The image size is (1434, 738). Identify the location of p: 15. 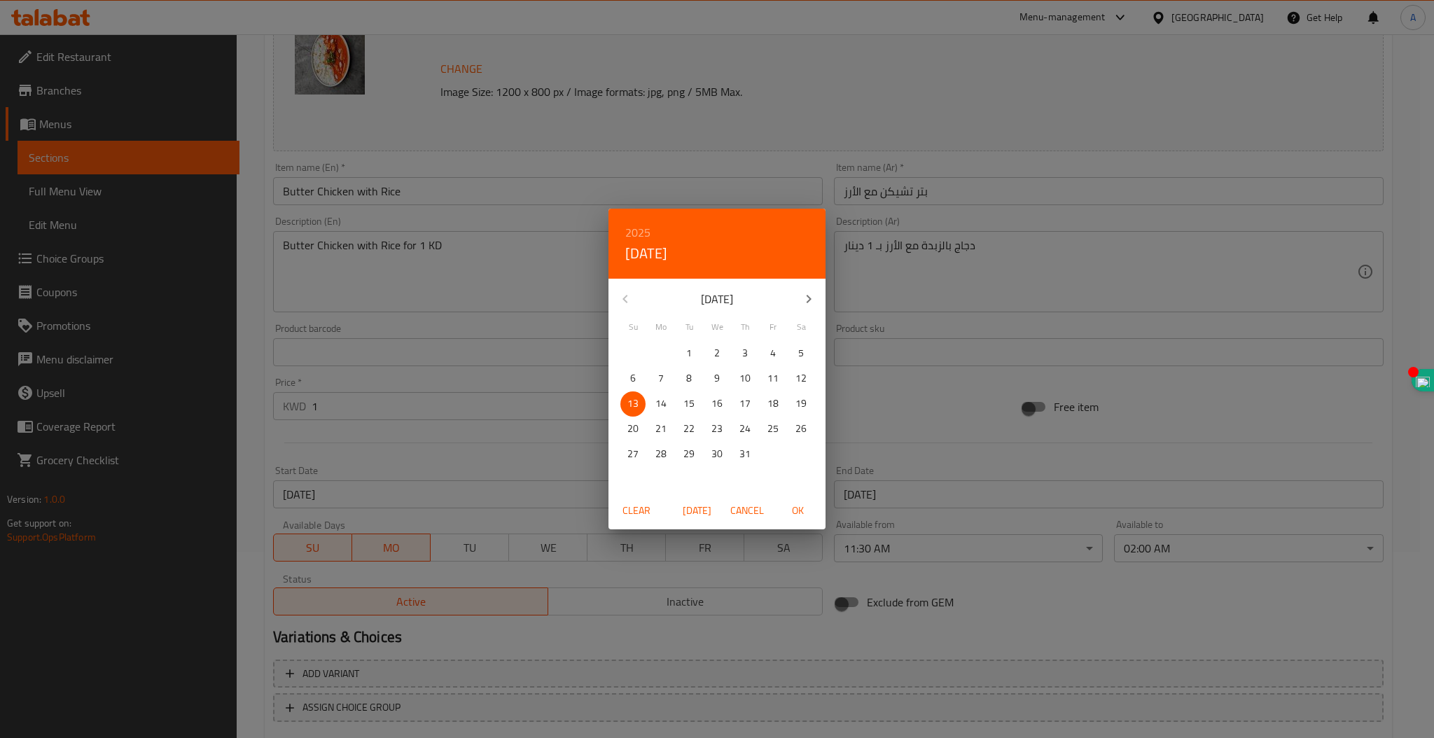
(689, 403).